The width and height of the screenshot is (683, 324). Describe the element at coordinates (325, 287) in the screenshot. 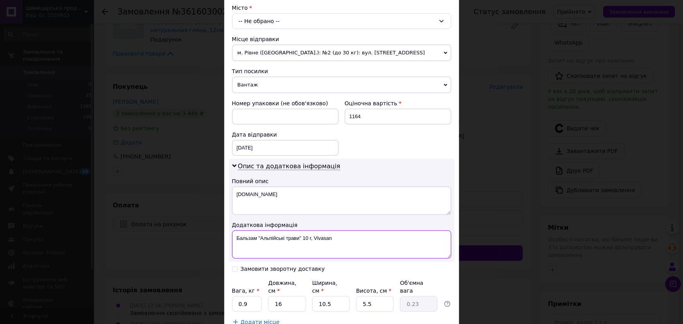

I see `label: Ширина, см` at that location.